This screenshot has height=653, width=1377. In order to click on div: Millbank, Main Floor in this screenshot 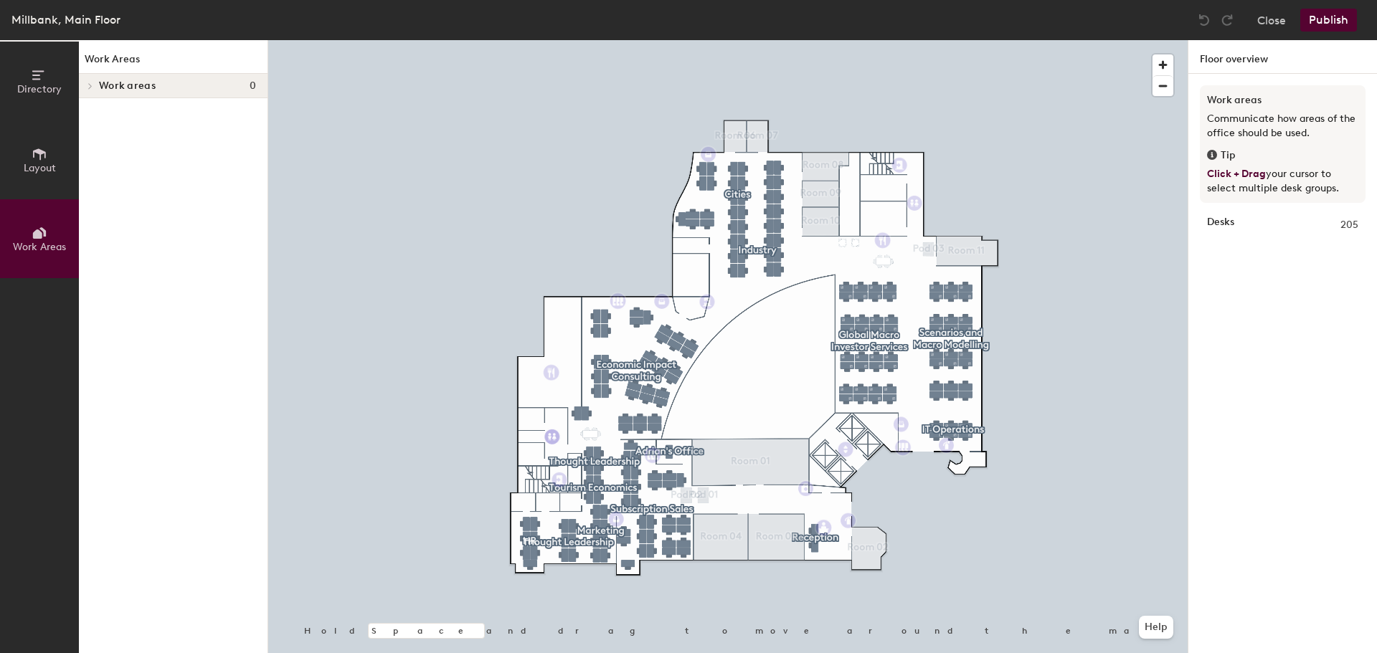, I will do `click(66, 19)`.